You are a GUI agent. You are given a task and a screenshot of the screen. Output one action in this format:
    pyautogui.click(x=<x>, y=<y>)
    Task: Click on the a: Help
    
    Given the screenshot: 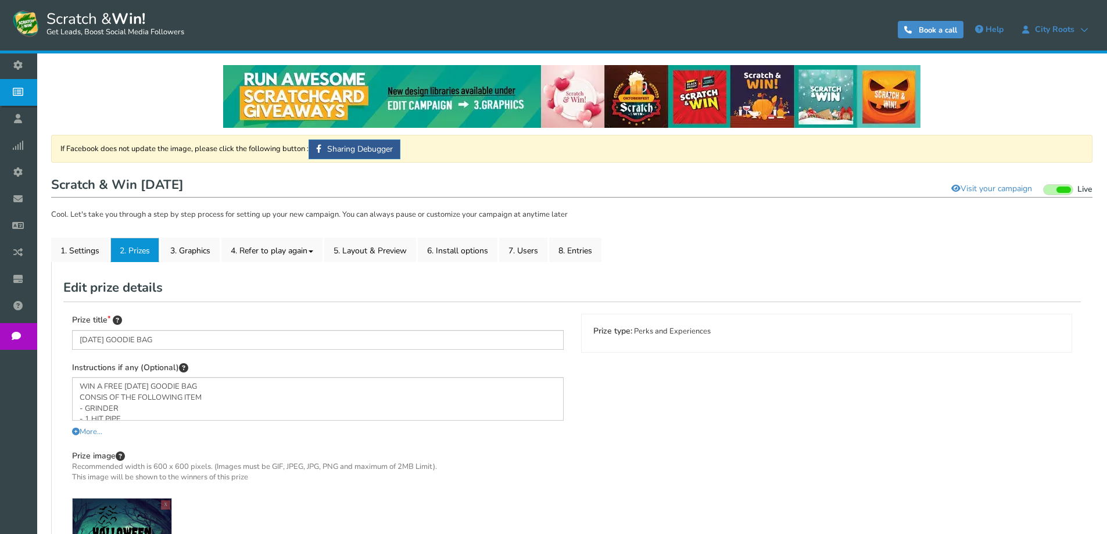 What is the action you would take?
    pyautogui.click(x=989, y=30)
    